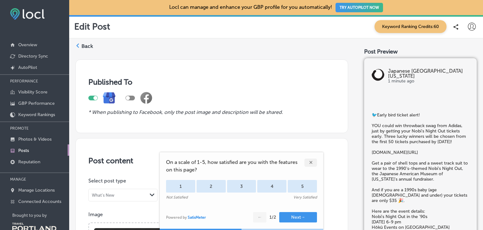  What do you see at coordinates (212, 161) in the screenshot?
I see `h3: Post content` at bounding box center [212, 161].